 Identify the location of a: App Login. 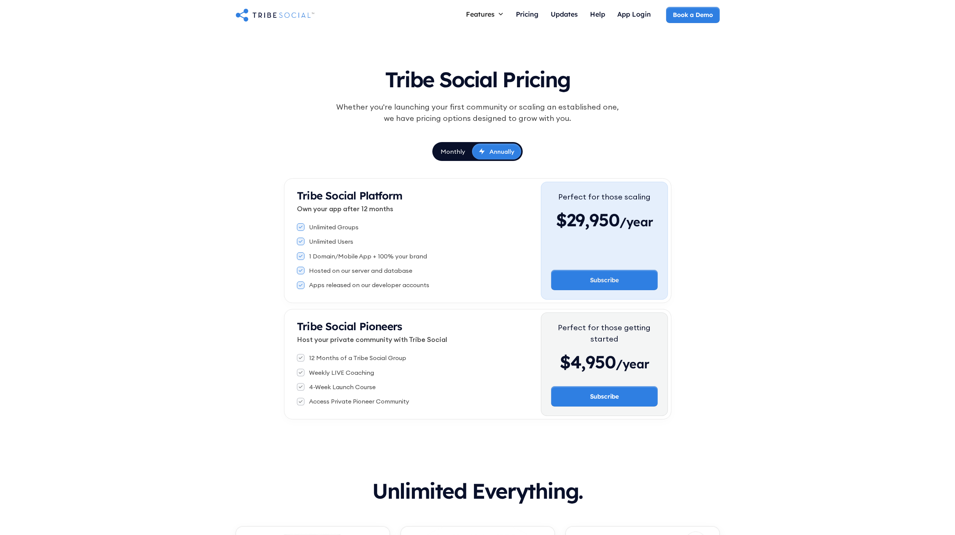
(634, 15).